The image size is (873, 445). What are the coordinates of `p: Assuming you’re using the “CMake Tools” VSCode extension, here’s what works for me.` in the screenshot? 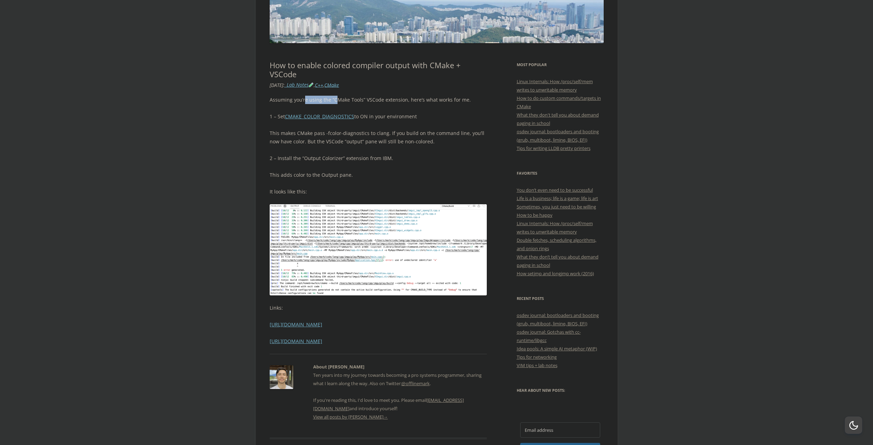 It's located at (378, 100).